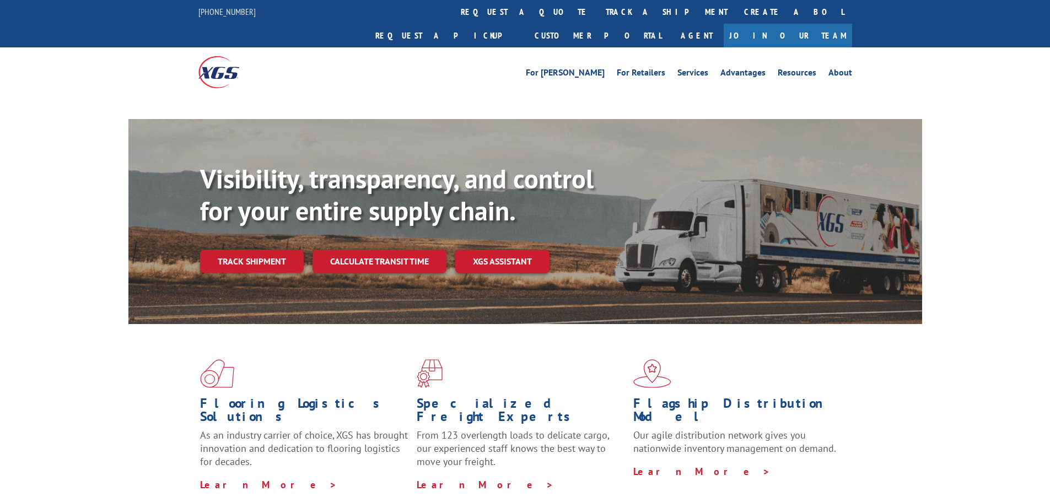  What do you see at coordinates (521, 413) in the screenshot?
I see `h1: Specialized Freight Experts` at bounding box center [521, 413].